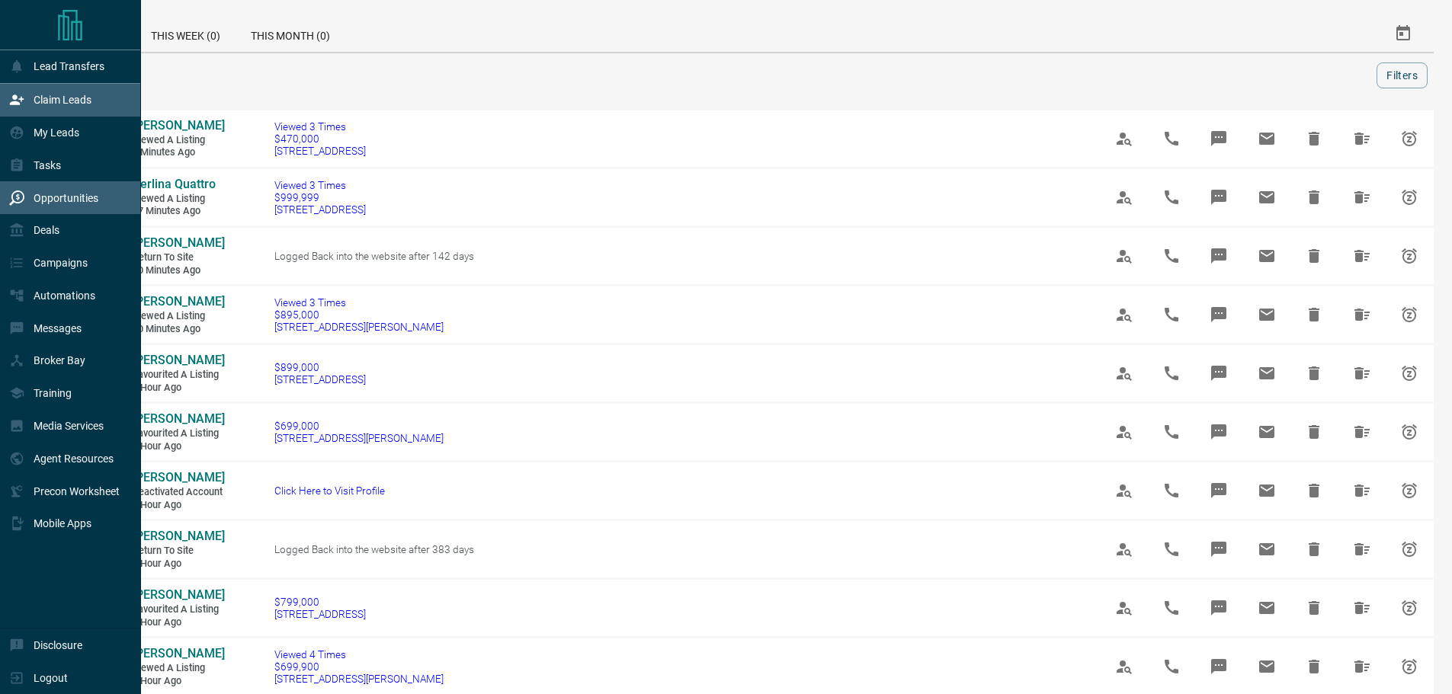 This screenshot has width=1452, height=694. I want to click on span: $999,999, so click(320, 197).